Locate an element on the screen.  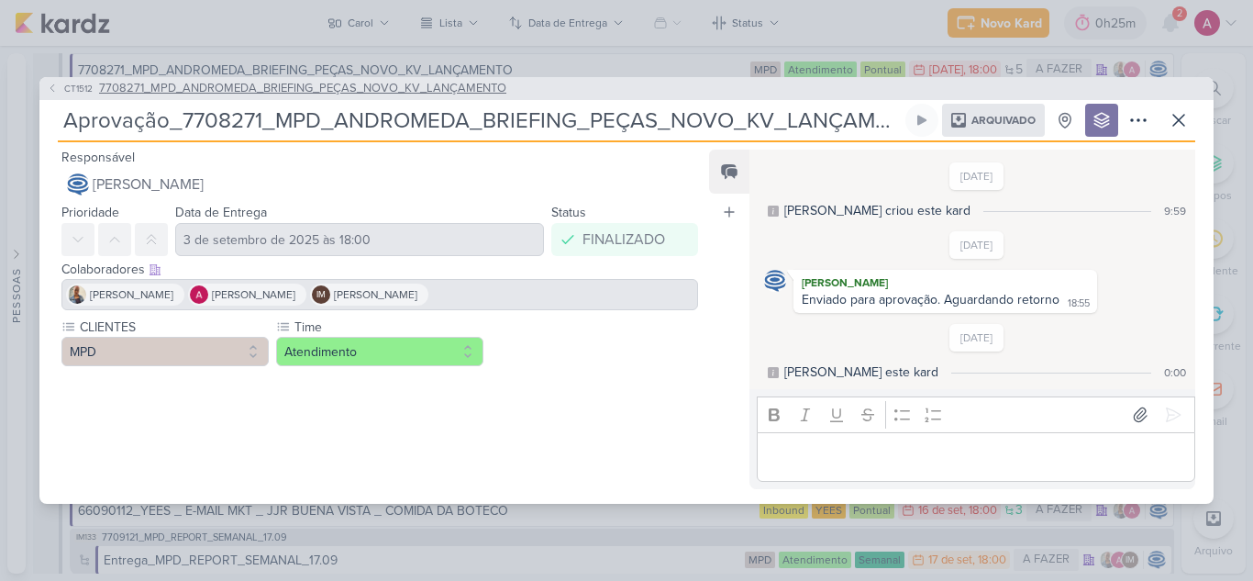
img: Alessandra Gomes is located at coordinates (199, 294).